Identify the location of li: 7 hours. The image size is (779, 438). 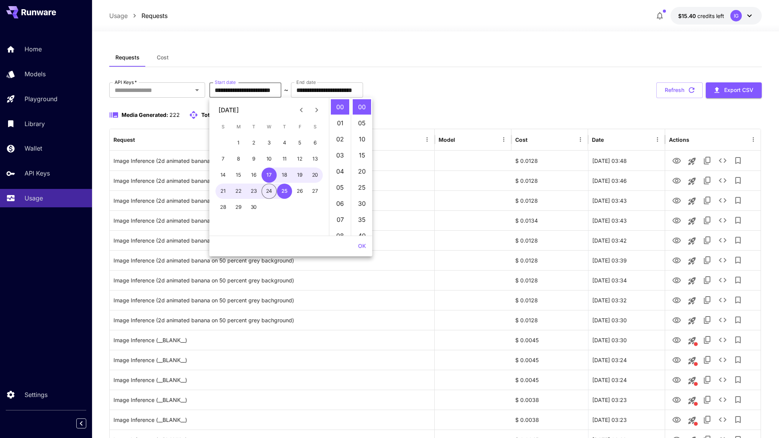
(340, 220).